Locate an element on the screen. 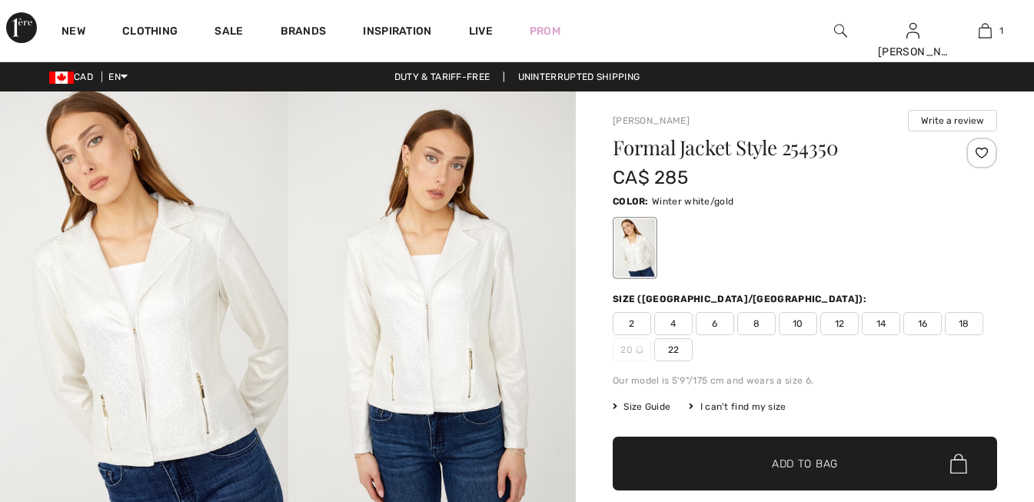 This screenshot has width=1034, height=502. img: search the website is located at coordinates (841, 31).